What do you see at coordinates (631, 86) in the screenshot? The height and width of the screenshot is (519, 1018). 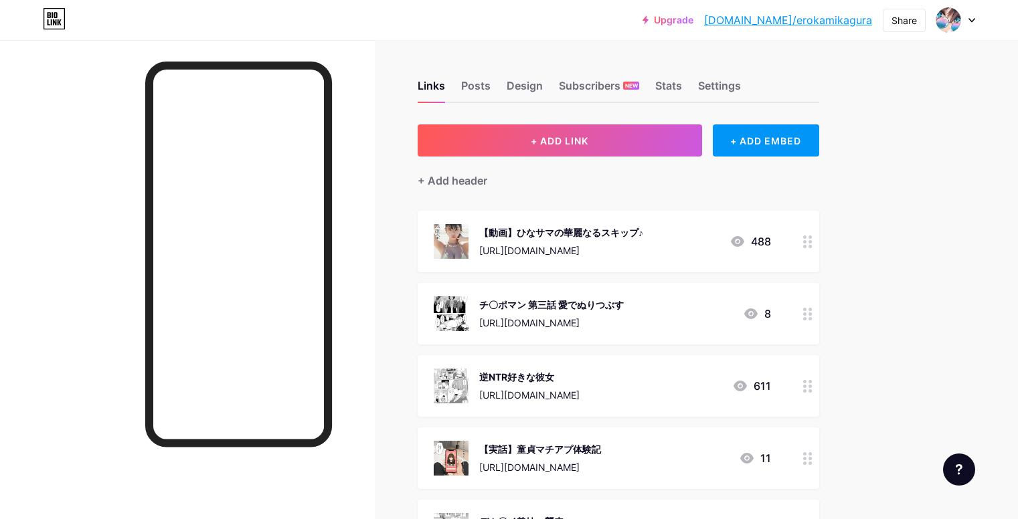 I see `span: NEW` at bounding box center [631, 86].